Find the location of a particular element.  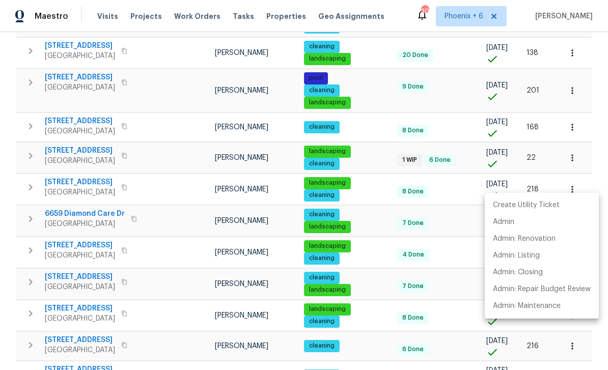

p: Admin: Closing is located at coordinates (518, 272).